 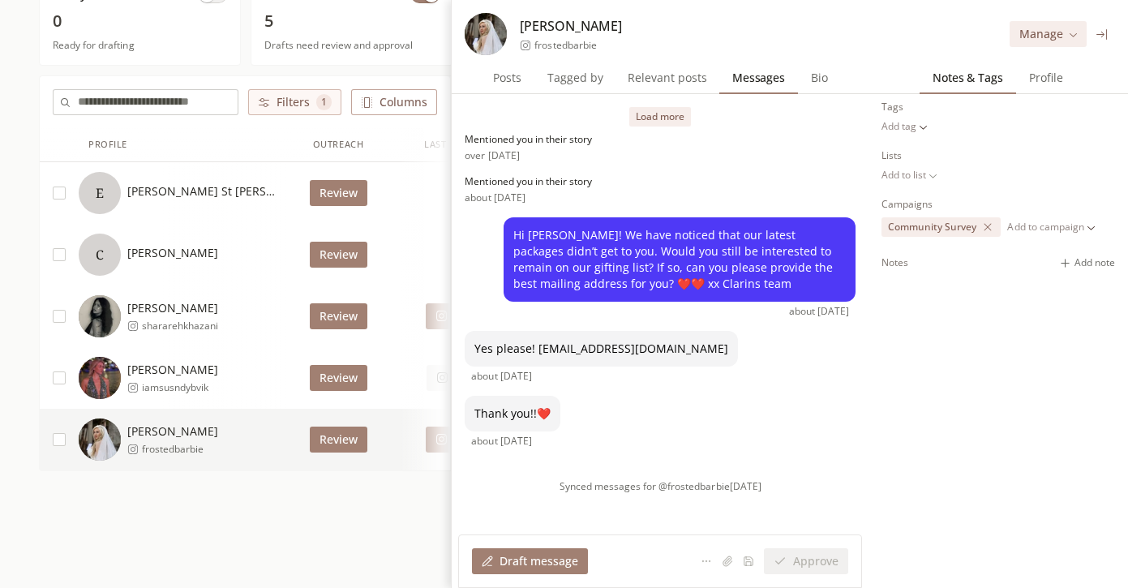 I want to click on div: Notes, so click(x=894, y=263).